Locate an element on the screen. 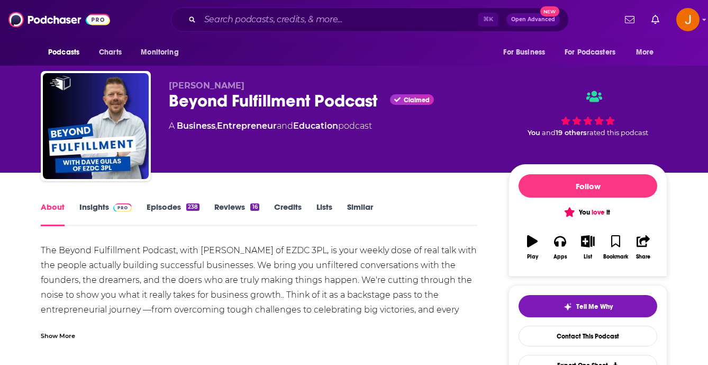 The height and width of the screenshot is (365, 708). button: Apps is located at coordinates (560, 247).